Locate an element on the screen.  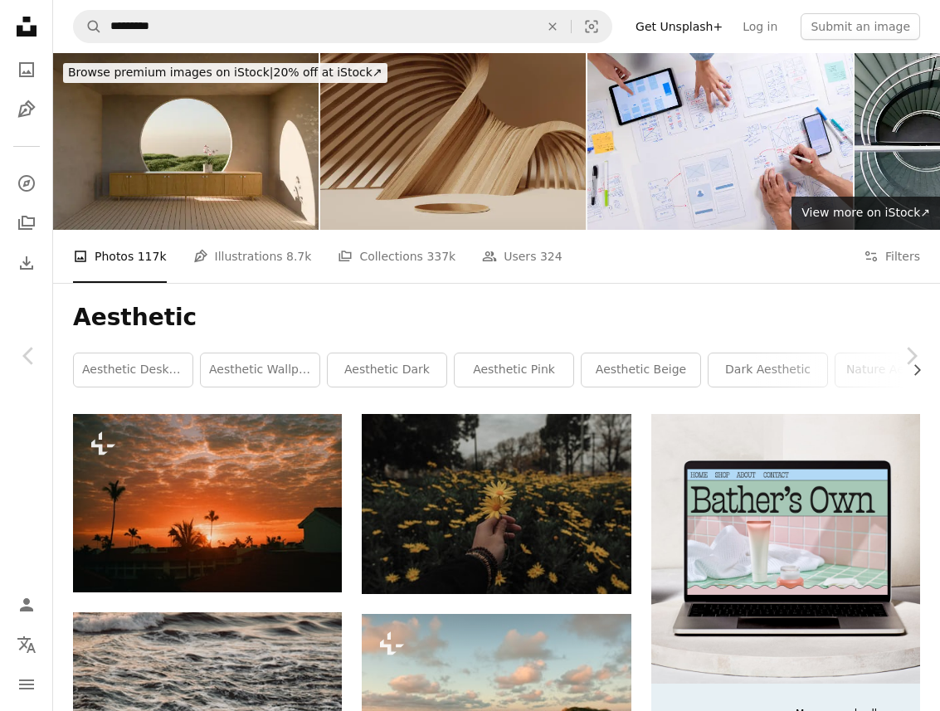
h1: Aesthetic is located at coordinates (496, 318).